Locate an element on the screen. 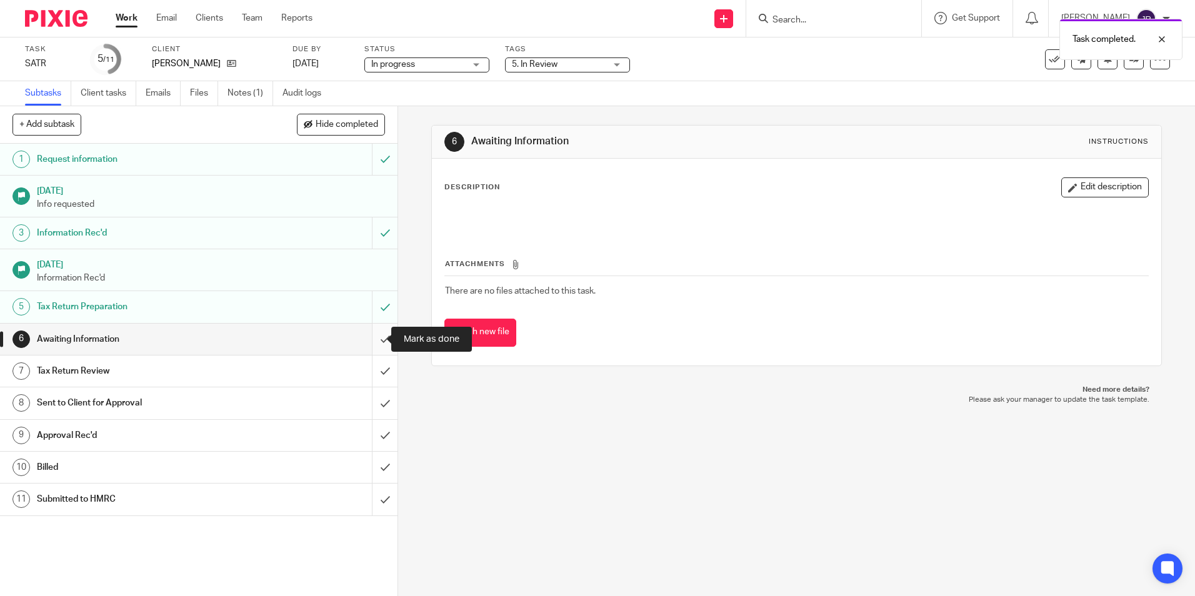 This screenshot has width=1195, height=596. h1: Tax Return Review is located at coordinates (144, 371).